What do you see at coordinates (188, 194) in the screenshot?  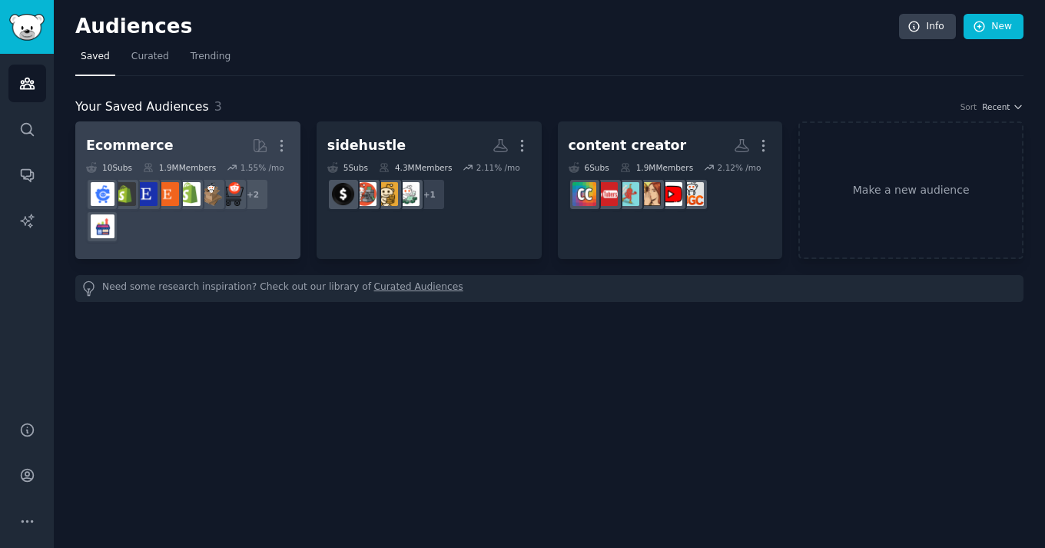 I see `img: shopify` at bounding box center [188, 194].